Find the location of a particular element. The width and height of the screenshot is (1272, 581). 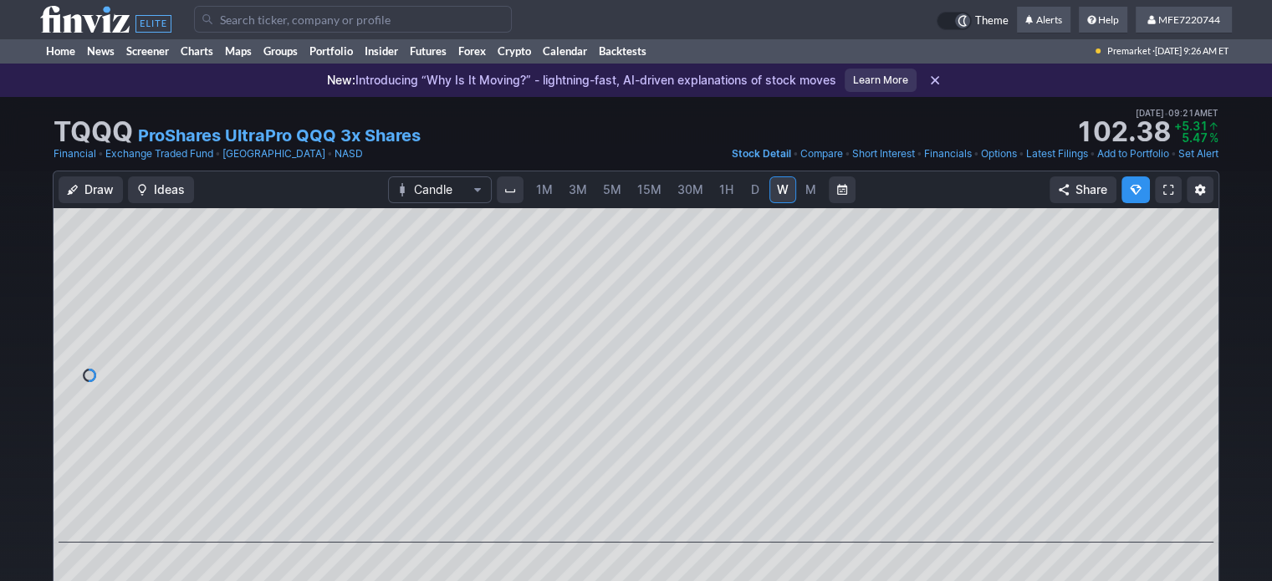

a: Crypto is located at coordinates (514, 51).